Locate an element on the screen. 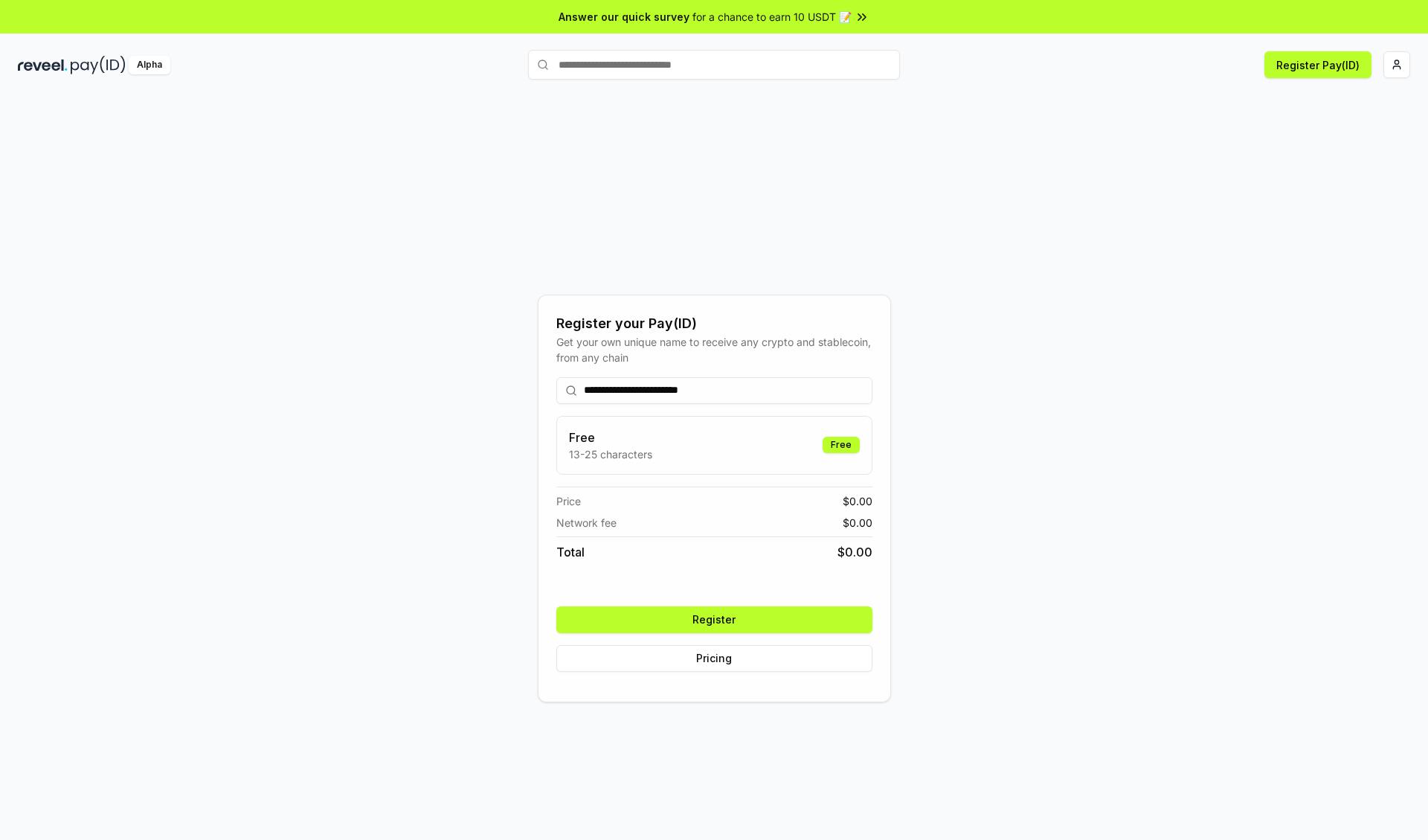 The width and height of the screenshot is (1428, 840). span: for a chance to earn 10 USDT 📝 is located at coordinates (772, 16).